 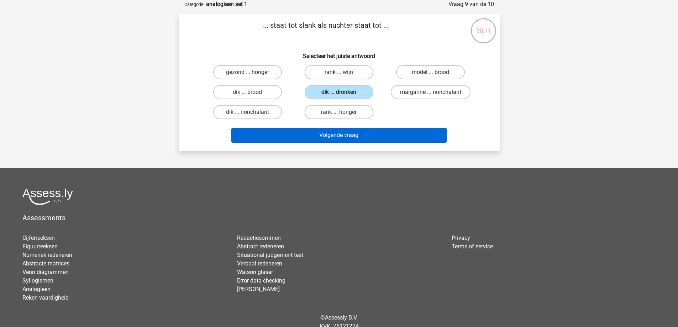 What do you see at coordinates (40, 246) in the screenshot?
I see `a: Figuurreeksen` at bounding box center [40, 246].